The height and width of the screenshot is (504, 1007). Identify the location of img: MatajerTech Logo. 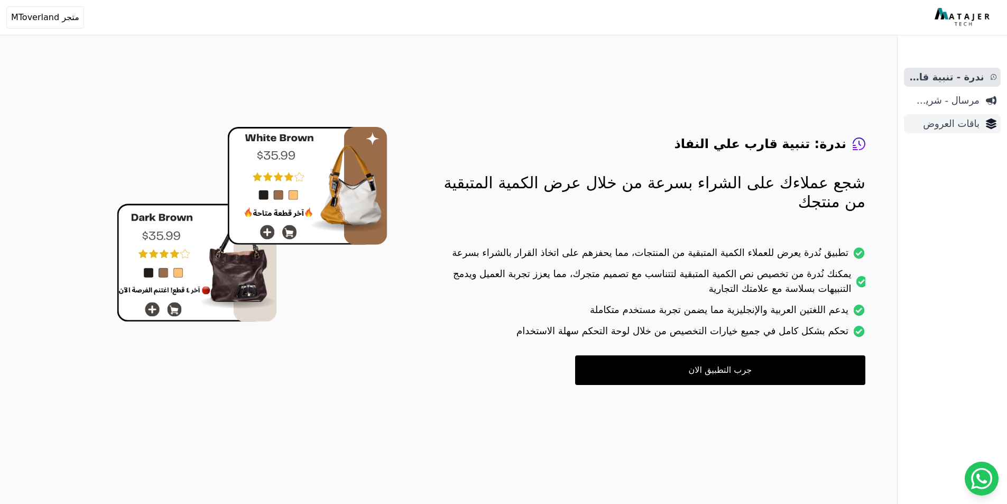
(963, 17).